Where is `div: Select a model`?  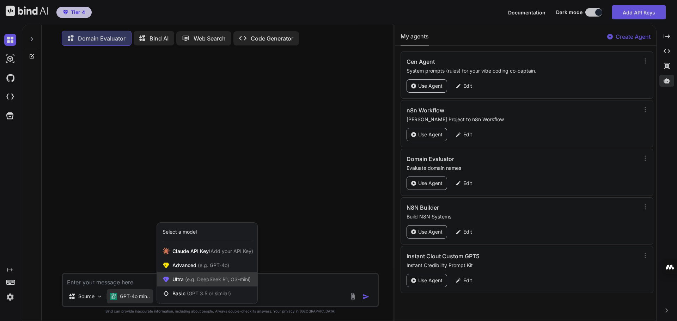
div: Select a model is located at coordinates (180, 232).